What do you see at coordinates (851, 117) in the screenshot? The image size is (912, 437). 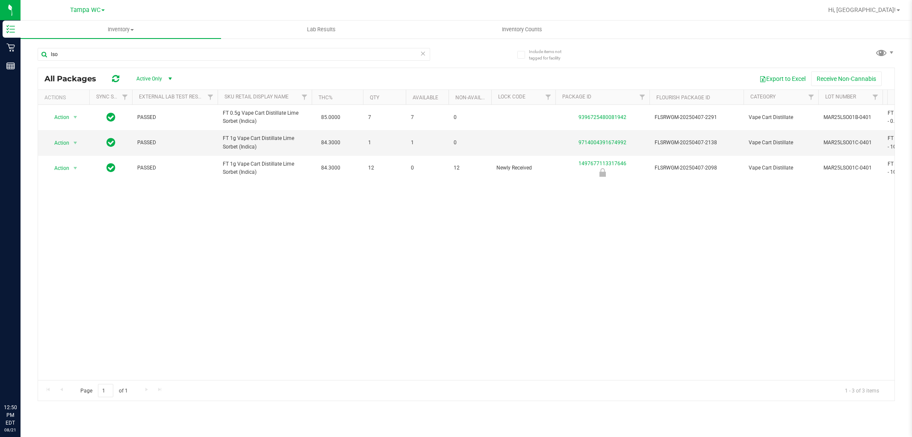 I see `span: MAR25LSO01B-0401` at bounding box center [851, 117].